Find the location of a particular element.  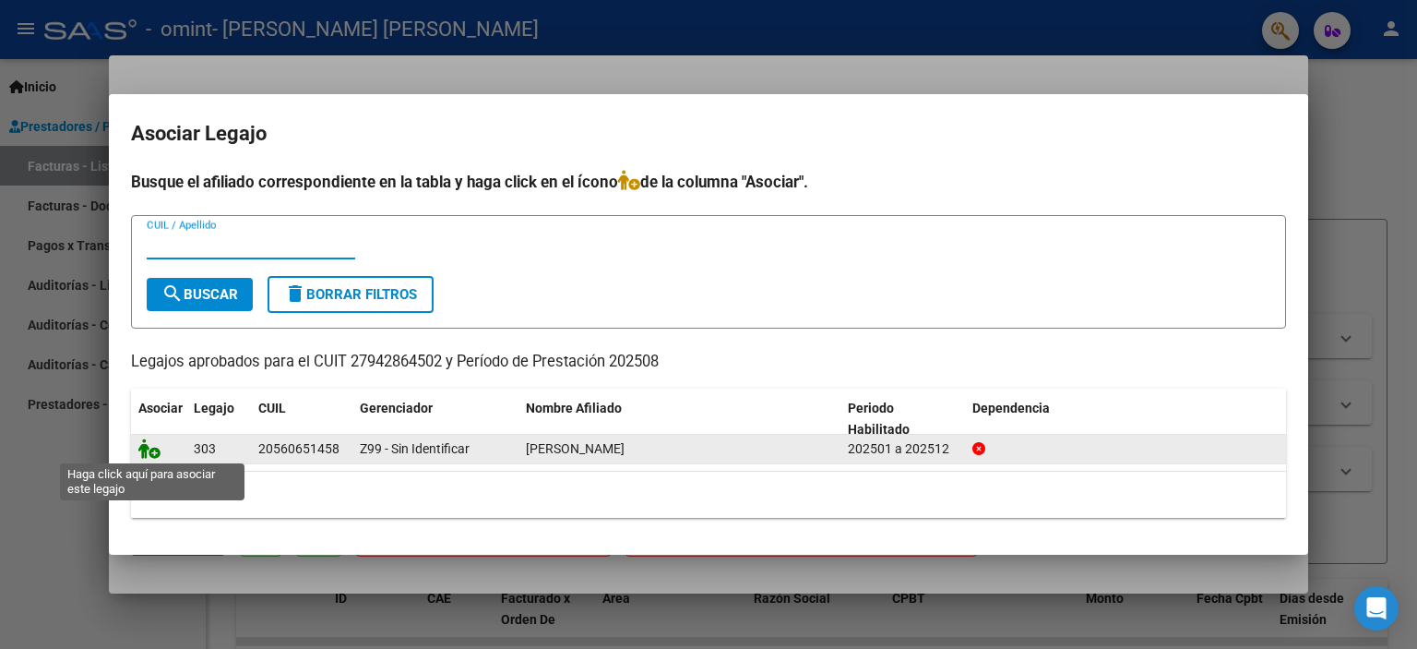

datatable-header-cell: Dependencia is located at coordinates (1126, 419).